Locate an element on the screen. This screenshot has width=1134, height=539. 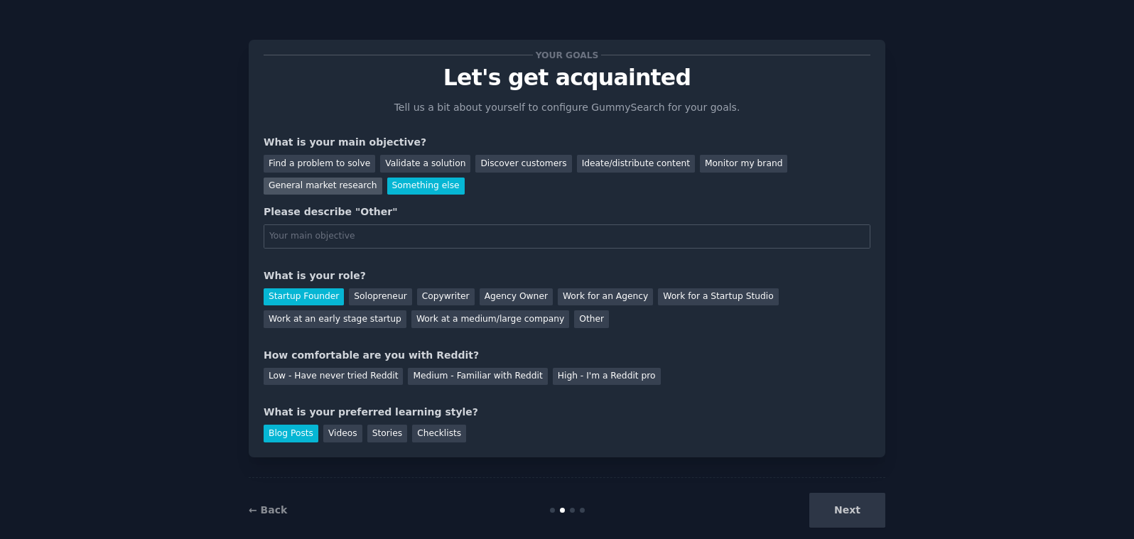
div: Copywriter is located at coordinates (445, 297).